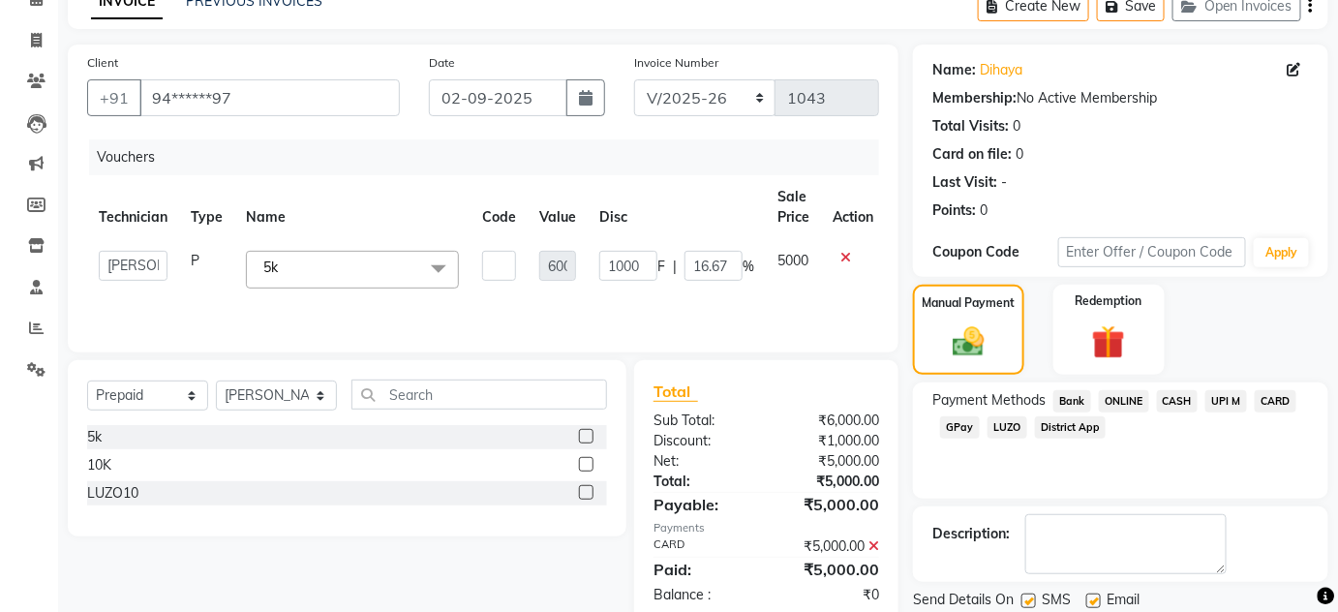 The image size is (1338, 612). Describe the element at coordinates (703, 461) in the screenshot. I see `div: Net:` at that location.